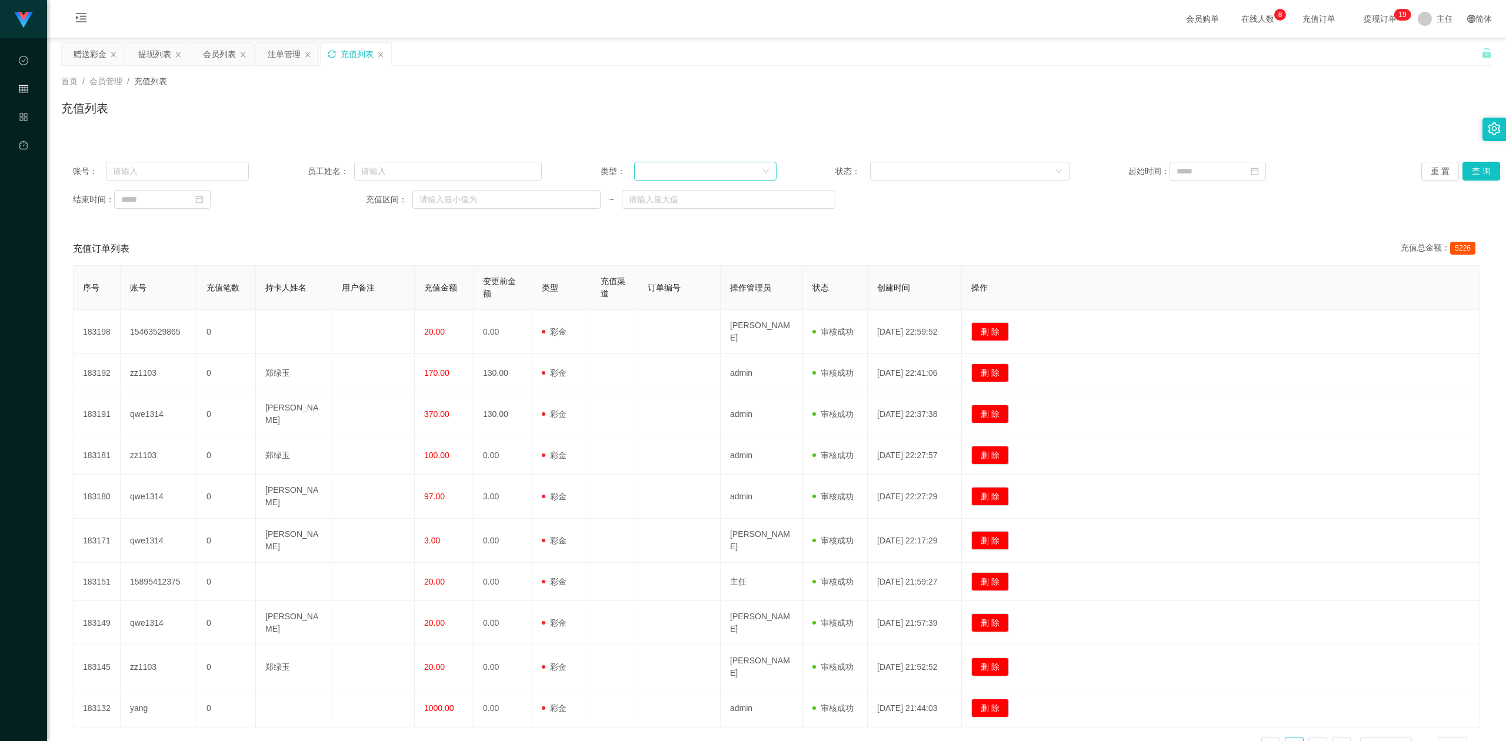 The image size is (1506, 741). I want to click on span: 产品管理, so click(24, 165).